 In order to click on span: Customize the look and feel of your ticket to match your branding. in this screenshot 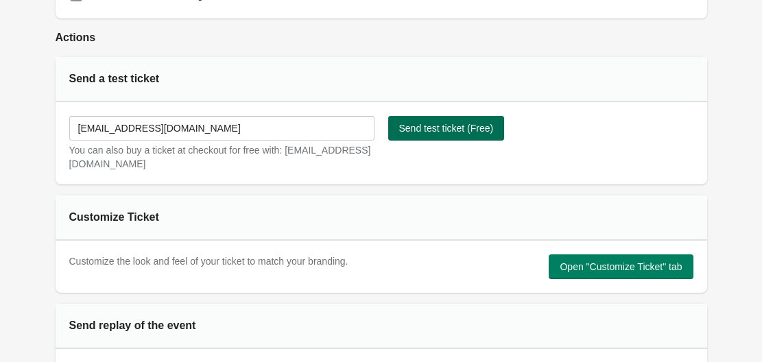, I will do `click(208, 261)`.